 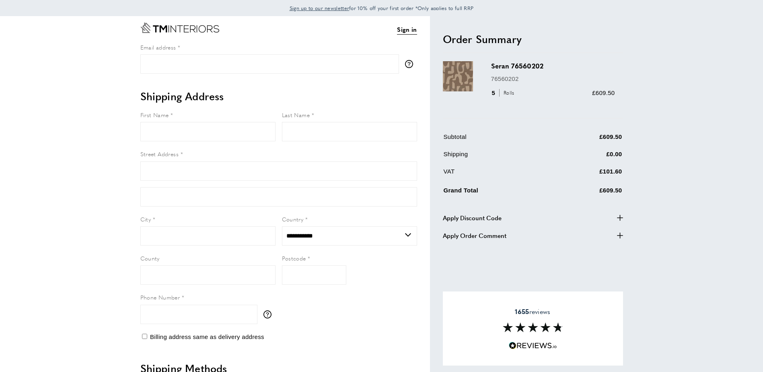 I want to click on img: Seran 76560202, so click(x=458, y=76).